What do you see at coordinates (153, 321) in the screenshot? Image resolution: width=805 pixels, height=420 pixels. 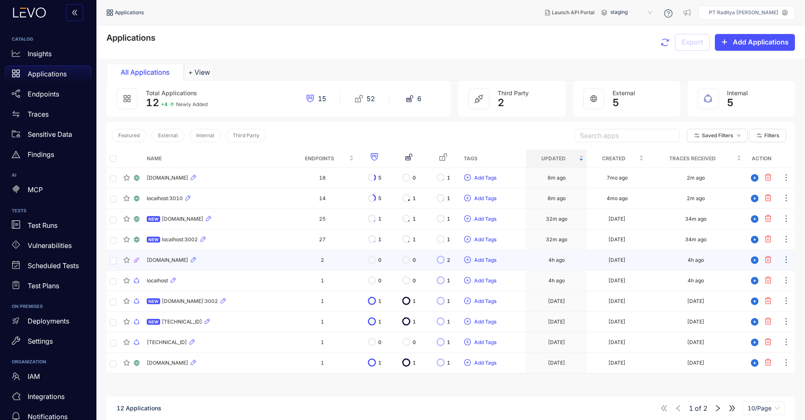 I see `span: NEW` at bounding box center [153, 321].